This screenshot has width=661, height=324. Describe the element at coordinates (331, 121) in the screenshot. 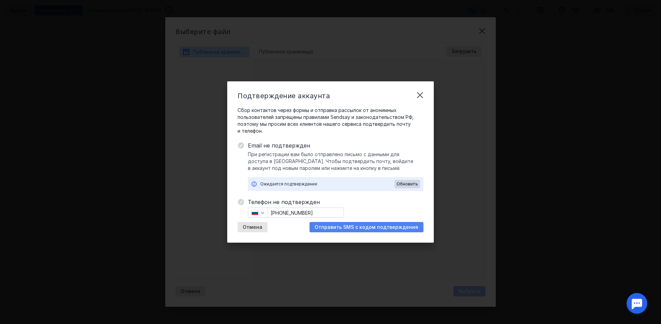

I see `span: Сбор контактов через формы и отправка рассылок от анонимных пользователей запрещены правилами Sen...` at that location.